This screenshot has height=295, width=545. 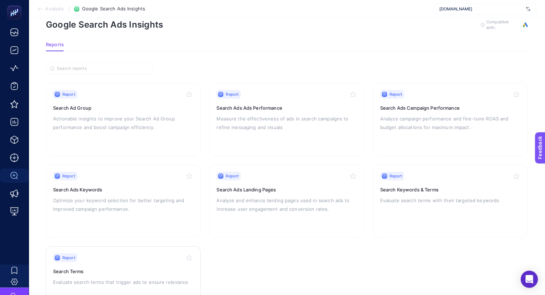 What do you see at coordinates (16, 5) in the screenshot?
I see `span: Feedback` at bounding box center [16, 5].